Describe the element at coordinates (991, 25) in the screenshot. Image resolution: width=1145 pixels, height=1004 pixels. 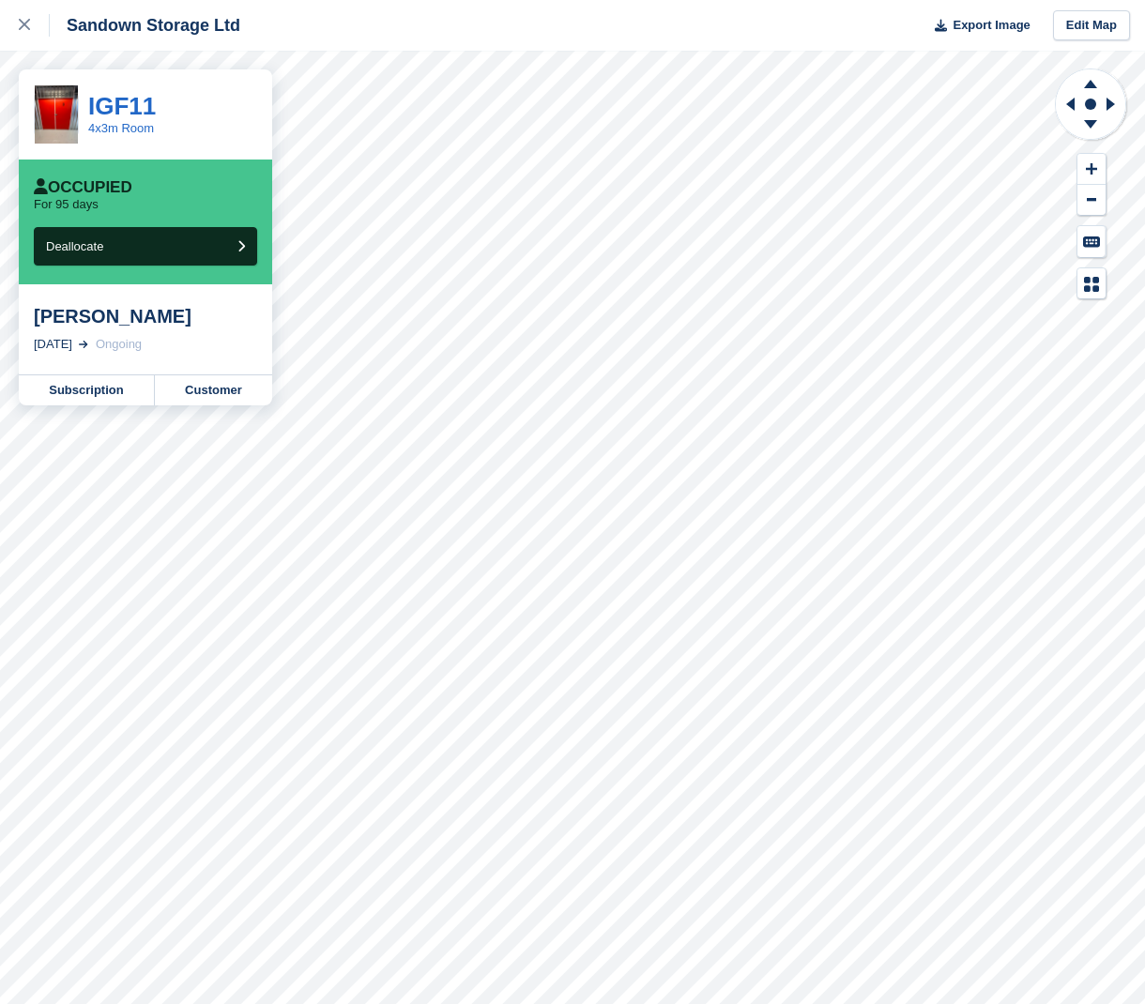
I see `span: Export Image` at that location.